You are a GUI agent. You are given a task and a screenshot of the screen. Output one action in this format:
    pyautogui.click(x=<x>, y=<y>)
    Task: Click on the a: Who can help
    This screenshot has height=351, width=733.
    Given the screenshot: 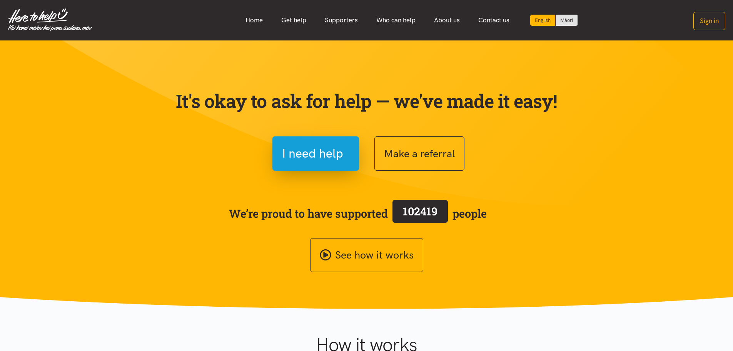 What is the action you would take?
    pyautogui.click(x=396, y=20)
    